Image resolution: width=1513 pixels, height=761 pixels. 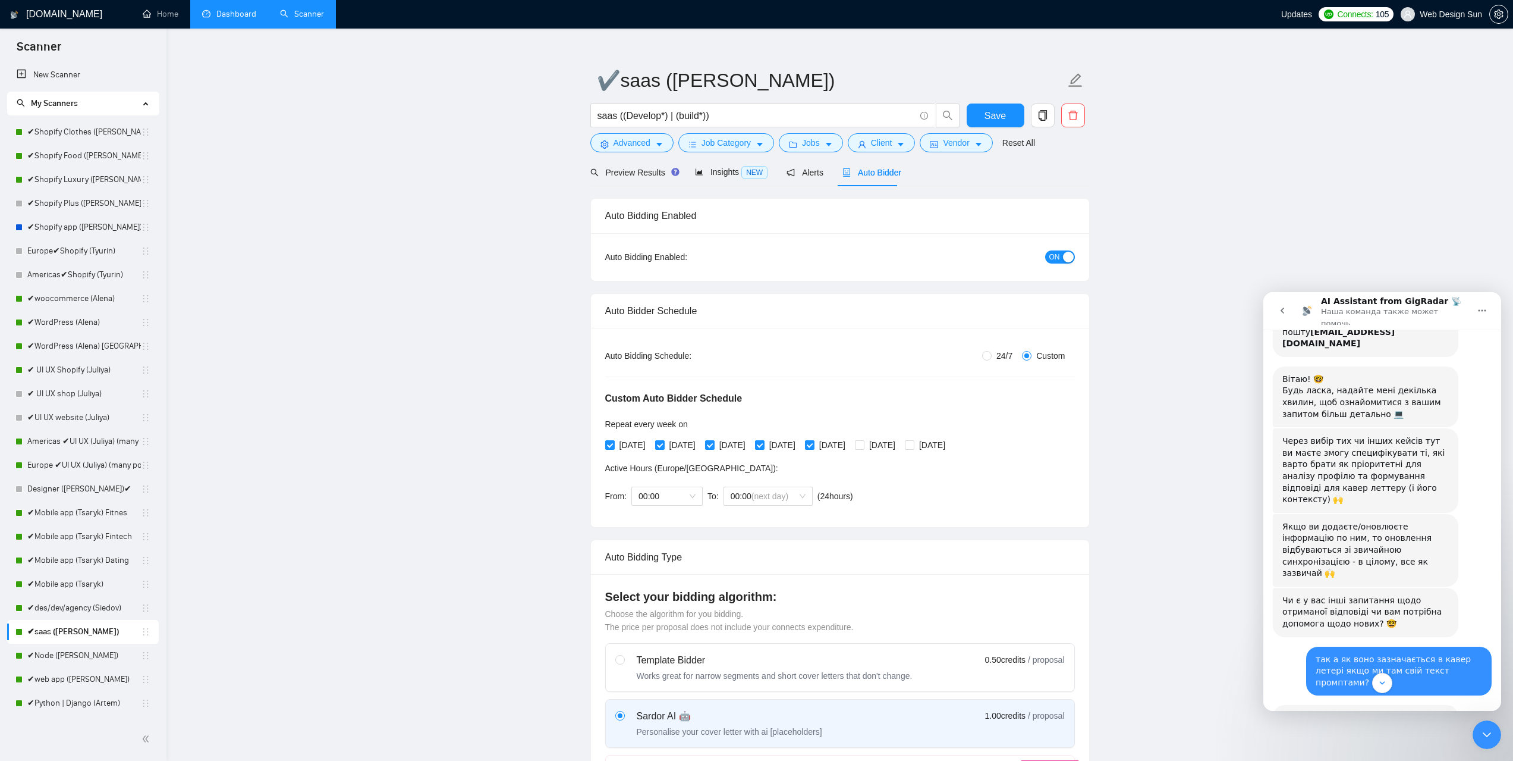 I want to click on div: Tooltip anchor, so click(x=676, y=172).